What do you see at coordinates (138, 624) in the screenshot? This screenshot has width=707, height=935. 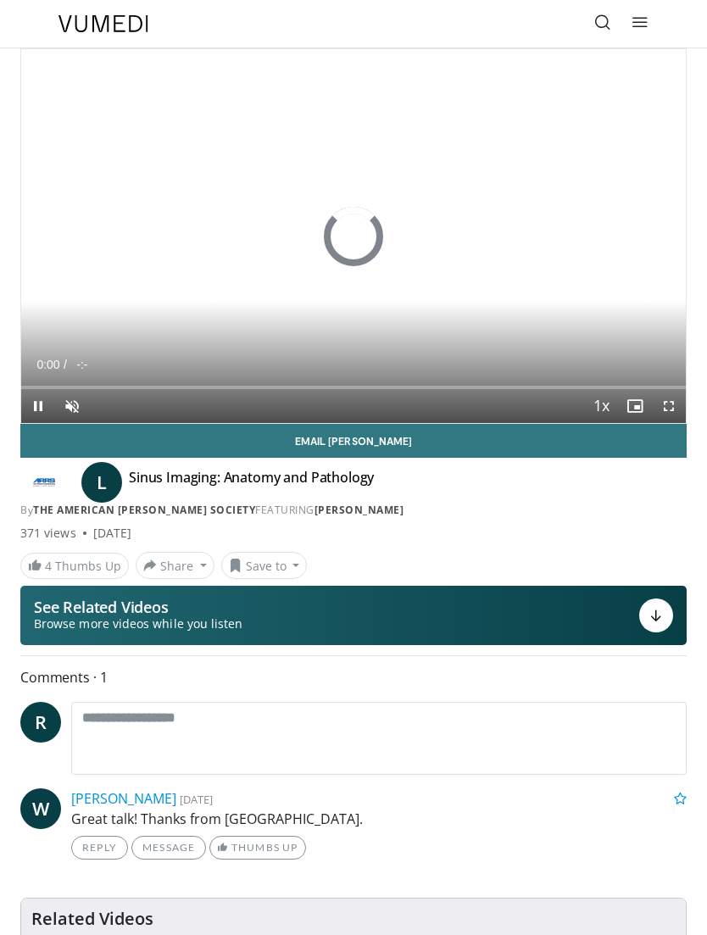 I see `span: Browse more videos while you listen` at bounding box center [138, 624].